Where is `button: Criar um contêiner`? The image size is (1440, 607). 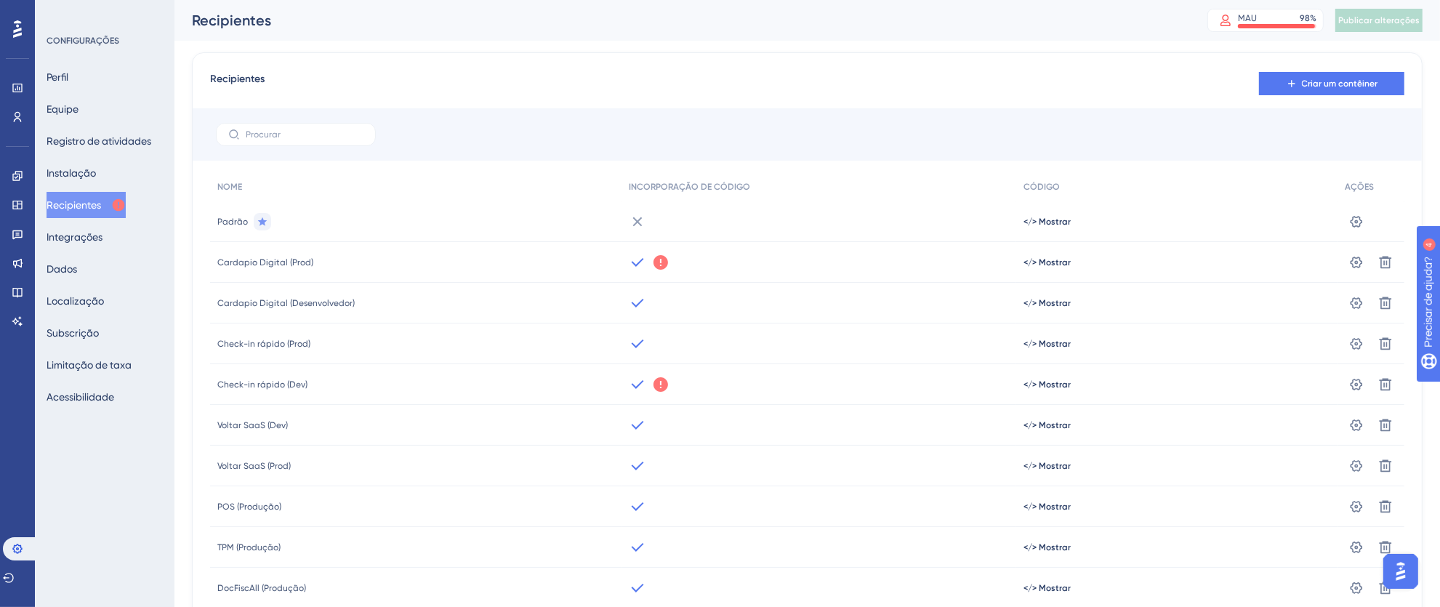 button: Criar um contêiner is located at coordinates (1332, 84).